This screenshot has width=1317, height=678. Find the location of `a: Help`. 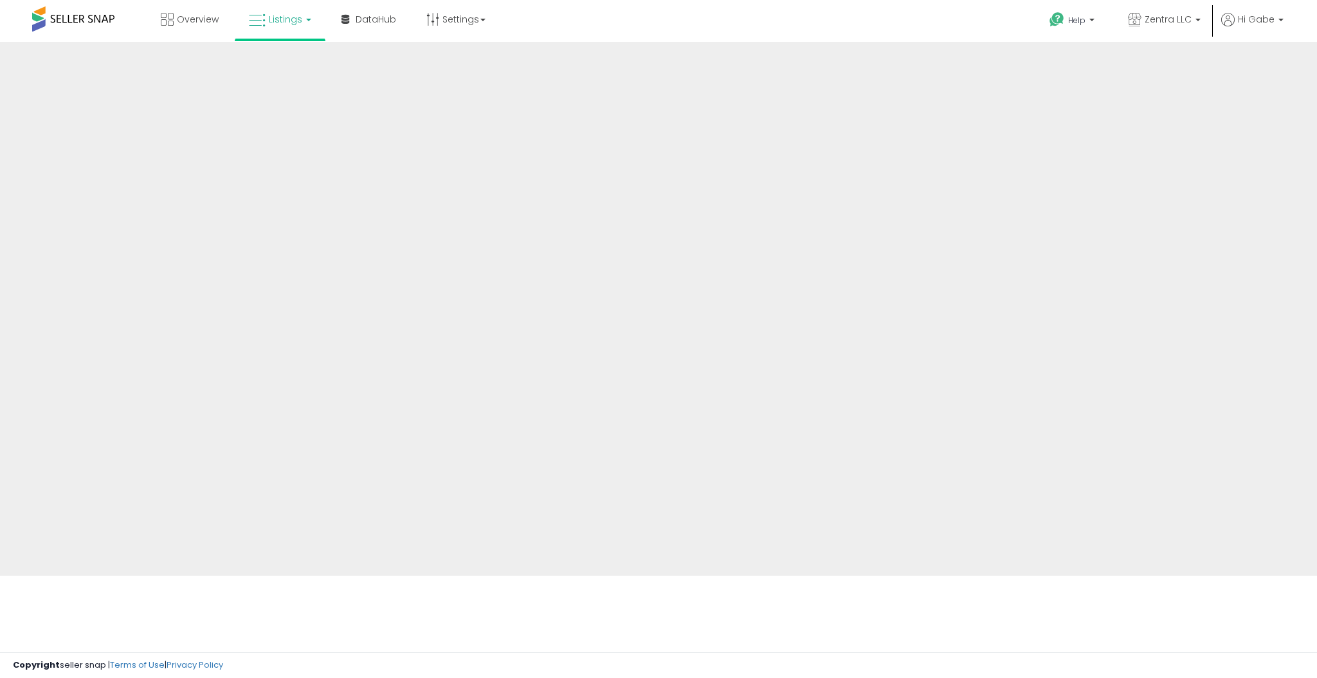

a: Help is located at coordinates (1074, 22).